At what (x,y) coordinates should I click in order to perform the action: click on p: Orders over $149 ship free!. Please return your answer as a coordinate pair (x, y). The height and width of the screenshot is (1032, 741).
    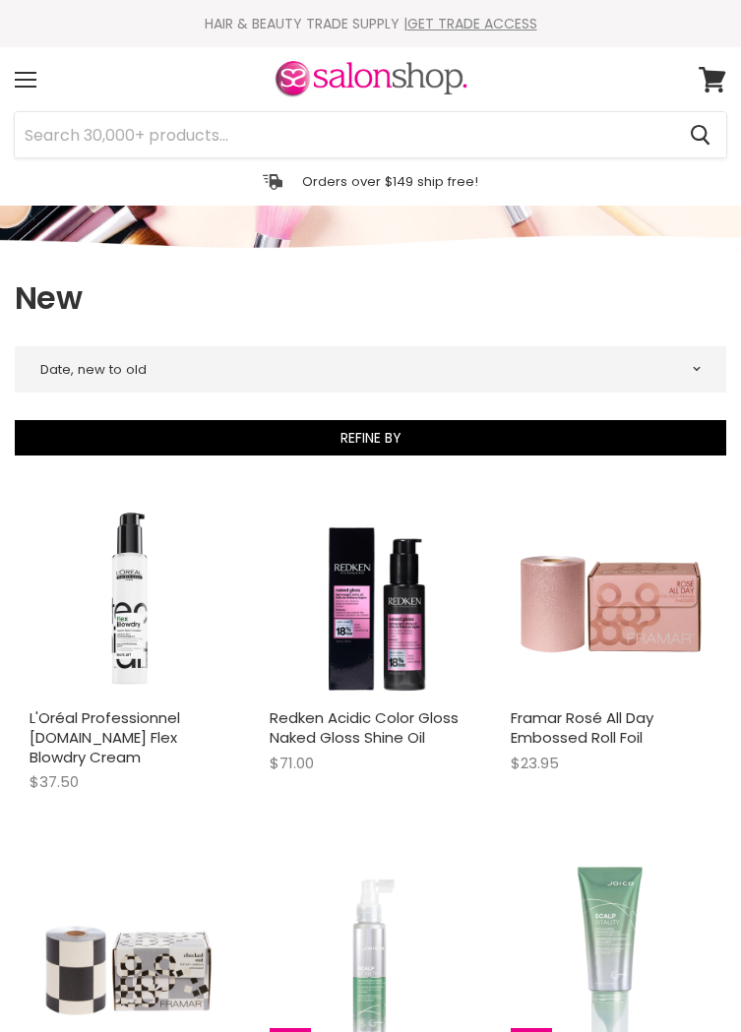
    Looking at the image, I should click on (390, 181).